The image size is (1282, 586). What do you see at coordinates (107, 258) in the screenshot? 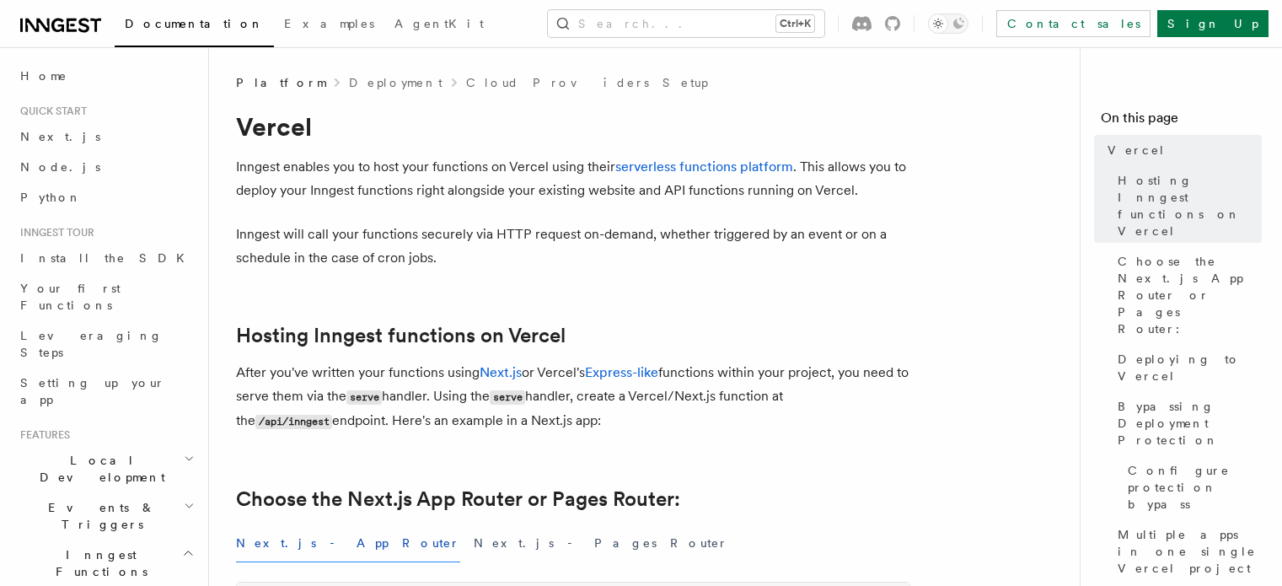
I see `span: Install the SDK` at bounding box center [107, 258].